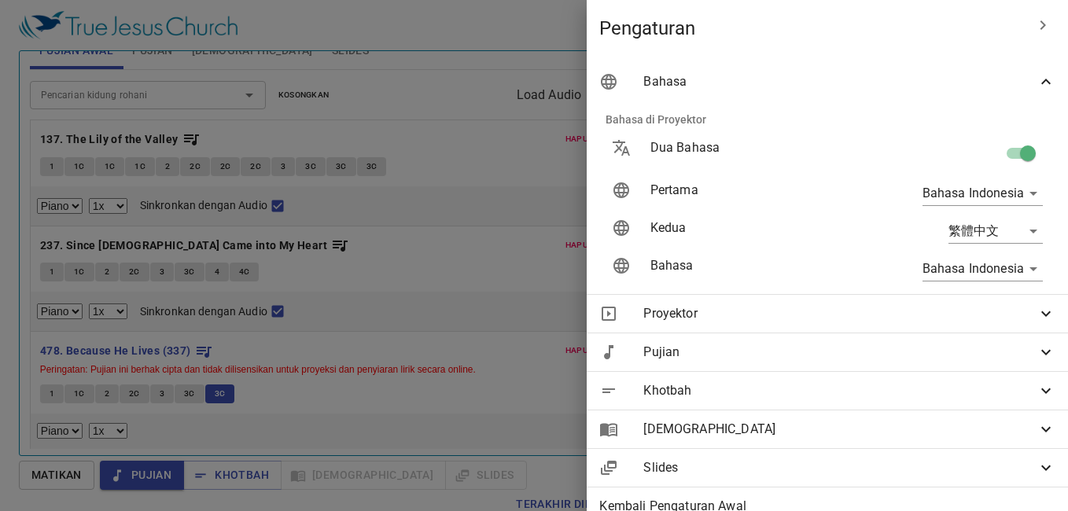 This screenshot has width=1068, height=511. Describe the element at coordinates (752, 190) in the screenshot. I see `p: Pertama` at that location.